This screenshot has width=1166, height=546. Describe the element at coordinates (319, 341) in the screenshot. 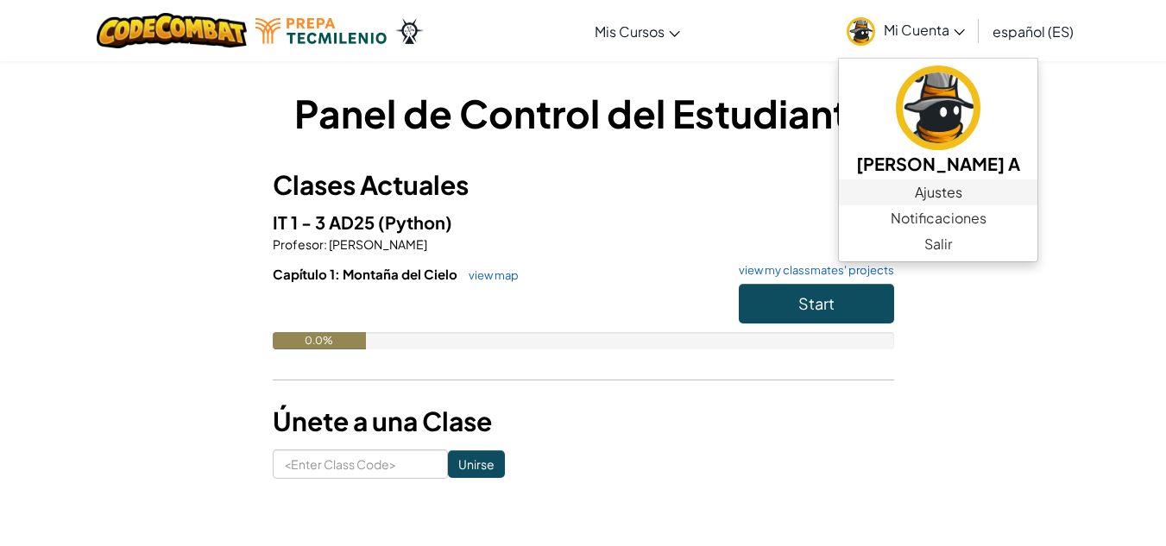

I see `div: 0.0%` at that location.